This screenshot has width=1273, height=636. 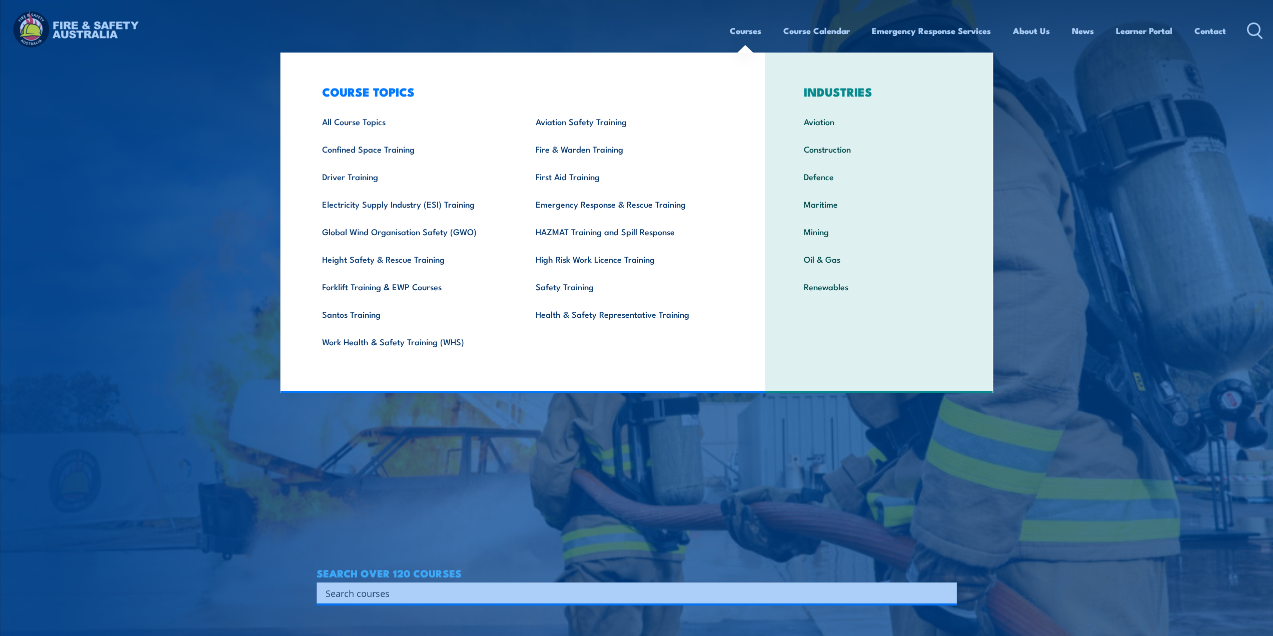 I want to click on a: HAZMAT Training and Spill Response, so click(x=627, y=231).